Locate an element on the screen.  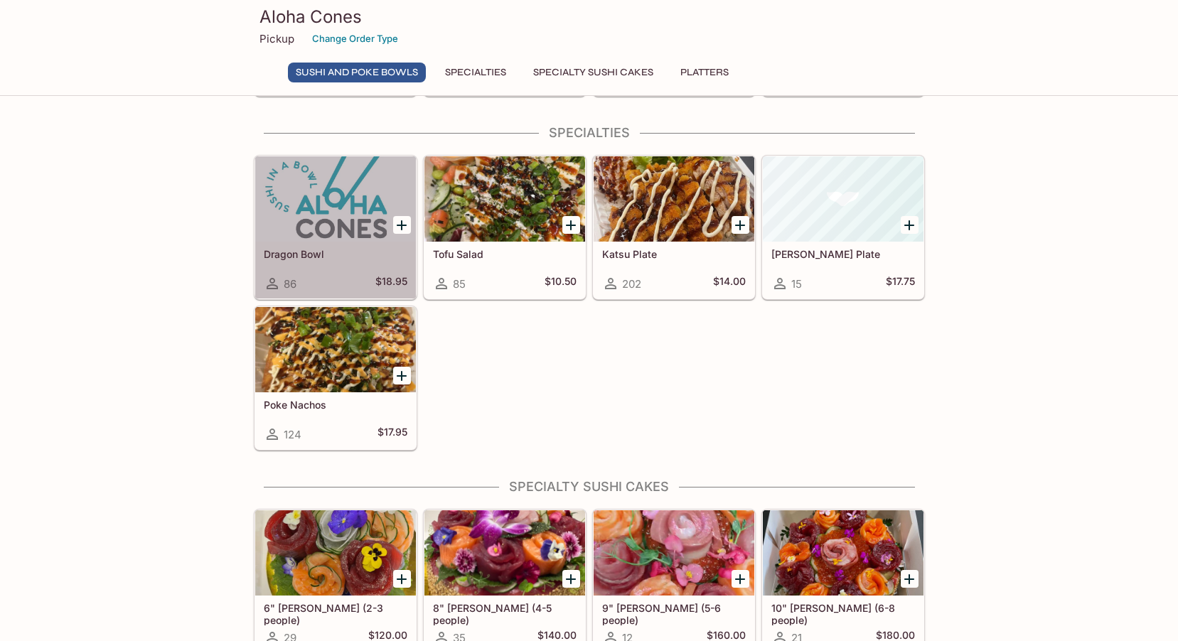
div: 6" Sushi Cake (2-3 people) is located at coordinates (336, 553).